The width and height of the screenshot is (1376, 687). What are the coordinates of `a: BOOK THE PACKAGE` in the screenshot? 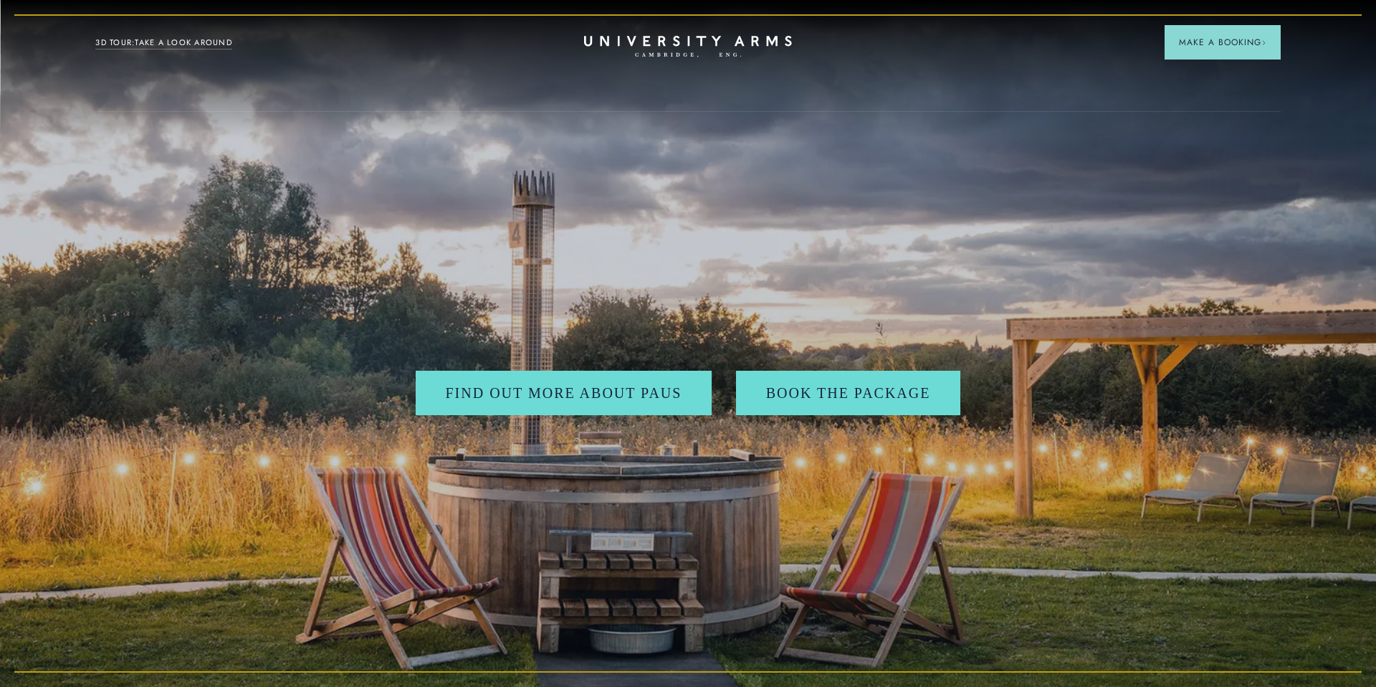 It's located at (849, 393).